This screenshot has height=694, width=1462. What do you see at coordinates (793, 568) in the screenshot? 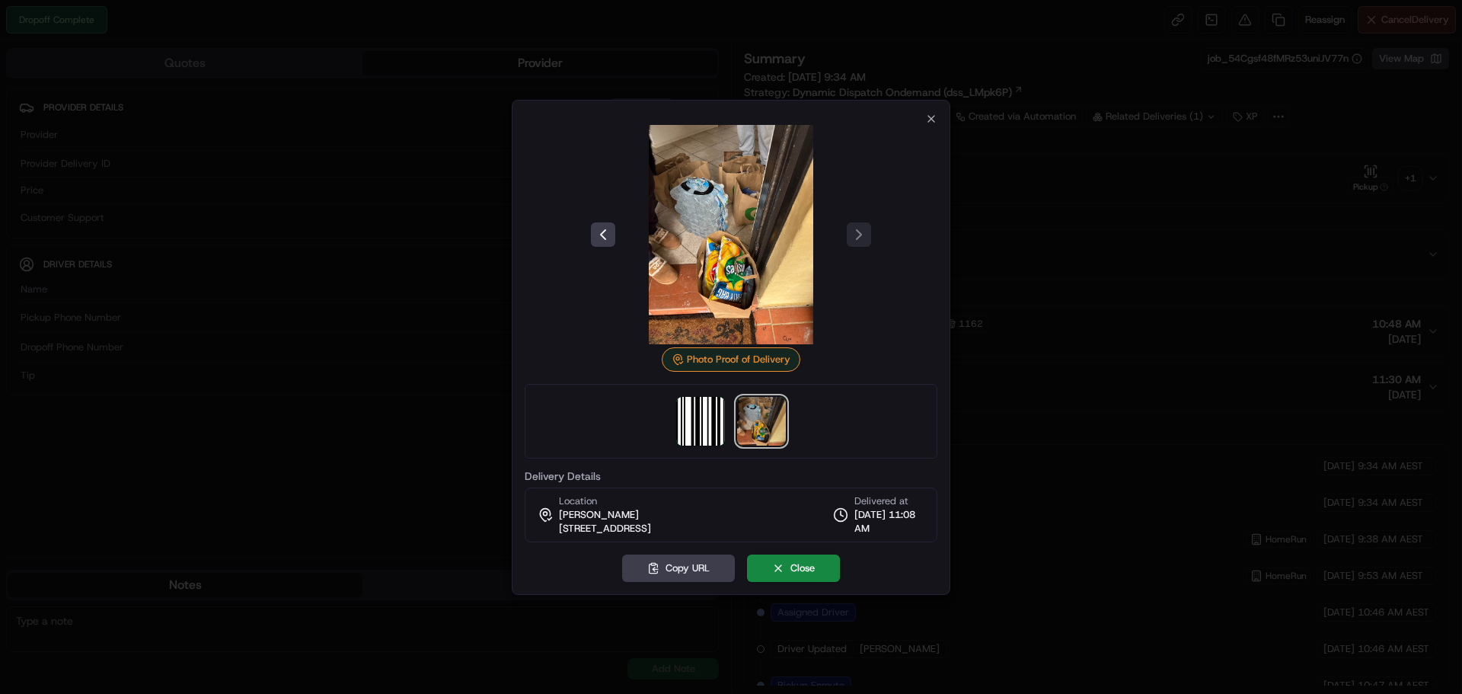
I see `button: Close` at bounding box center [793, 568].